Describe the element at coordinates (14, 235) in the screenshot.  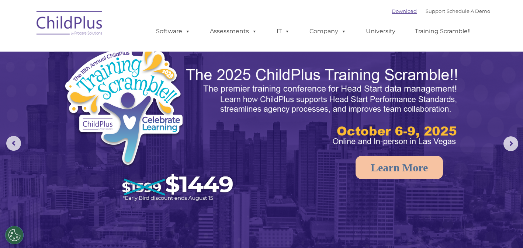
I see `button: Cookies Settings` at that location.